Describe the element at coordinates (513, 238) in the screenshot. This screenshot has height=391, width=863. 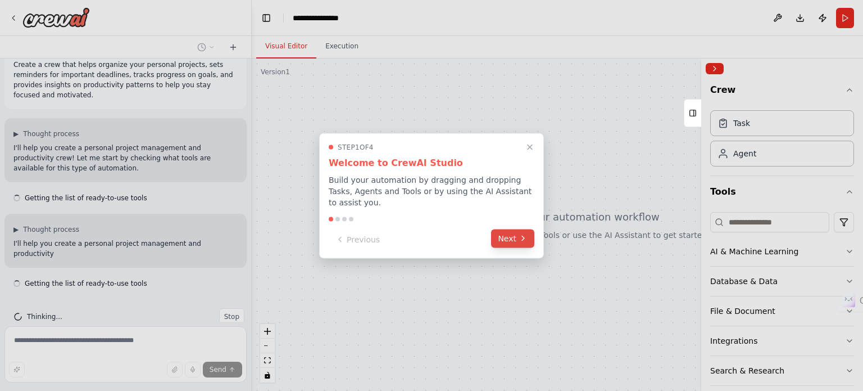
I see `button: Next` at that location.